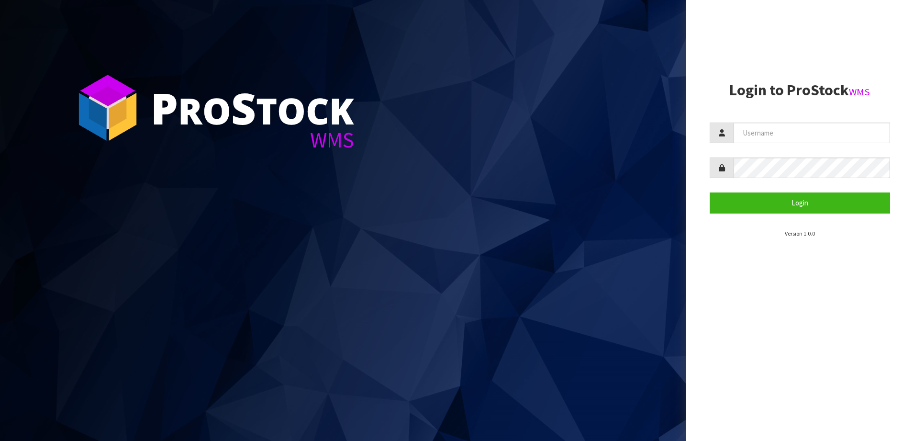  I want to click on img: ProStock Cube, so click(108, 108).